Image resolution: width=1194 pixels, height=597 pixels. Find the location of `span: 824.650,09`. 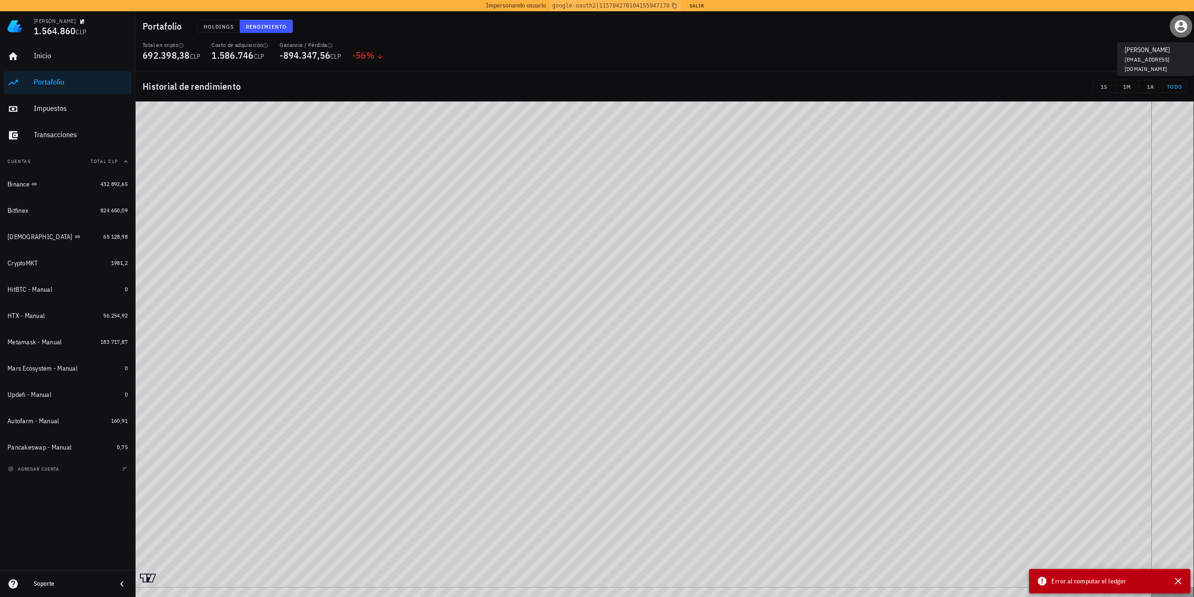

span: 824.650,09 is located at coordinates (114, 210).